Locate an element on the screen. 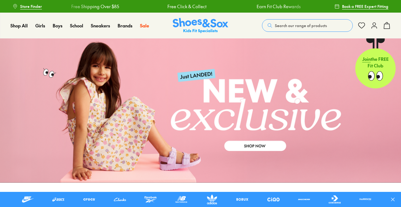  span: Search our range of products is located at coordinates (300, 26).